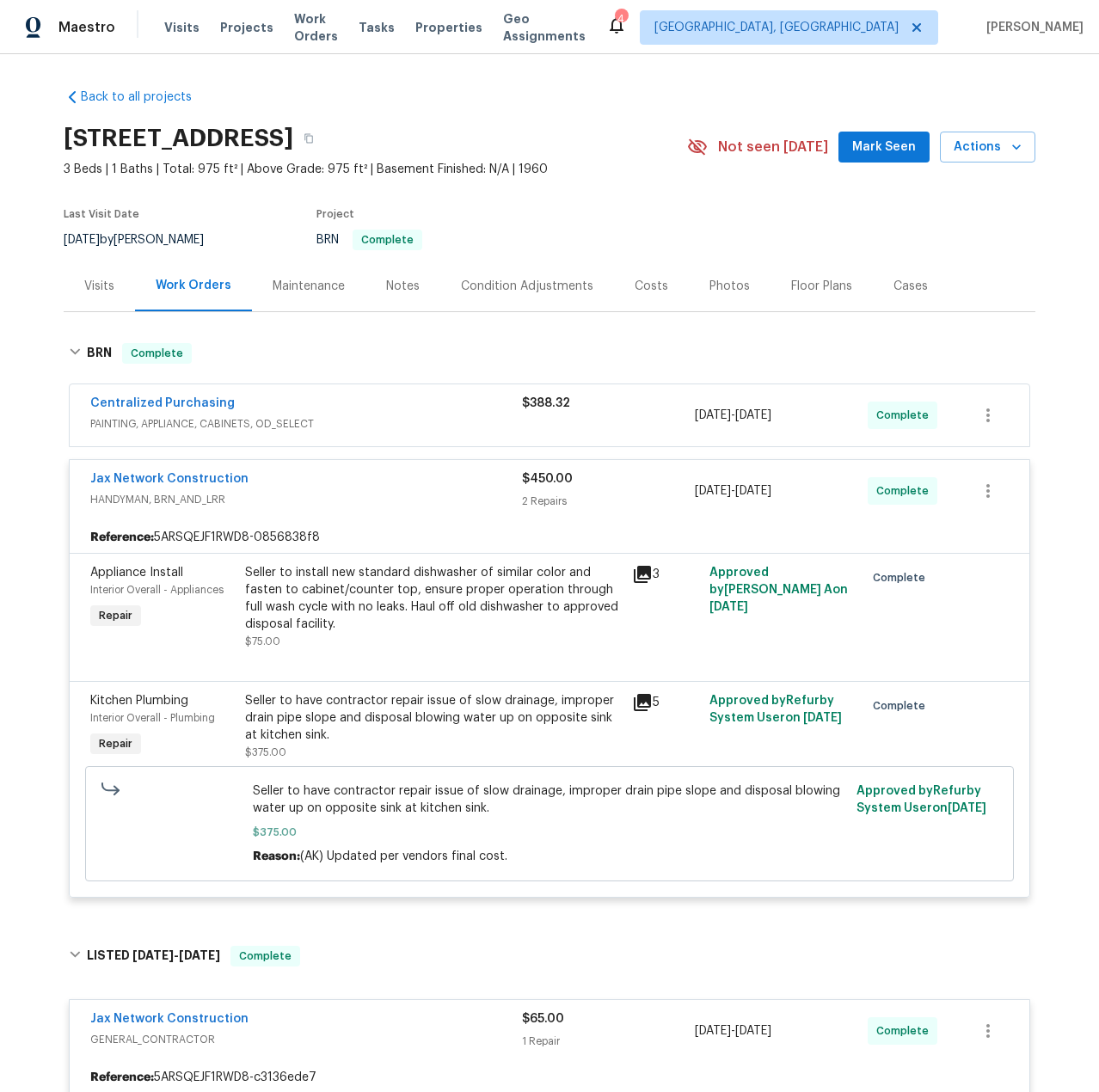  Describe the element at coordinates (87, 28) in the screenshot. I see `span: Maestro` at that location.